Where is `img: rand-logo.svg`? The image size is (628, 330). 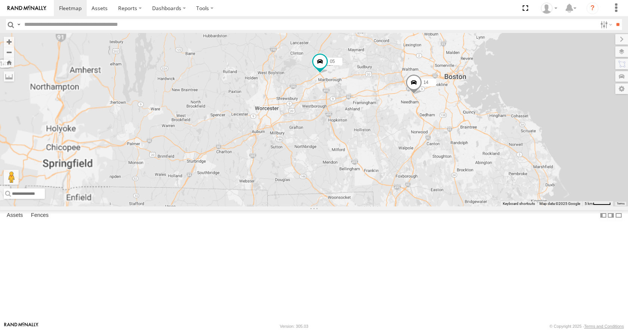 img: rand-logo.svg is located at coordinates (27, 8).